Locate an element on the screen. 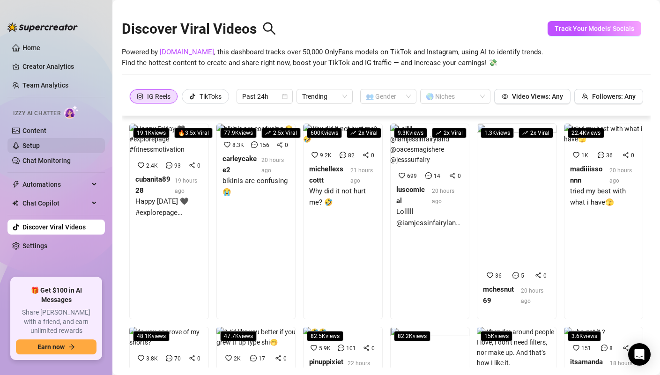 Image resolution: width=660 pixels, height=375 pixels. div: TikToks is located at coordinates (210, 96).